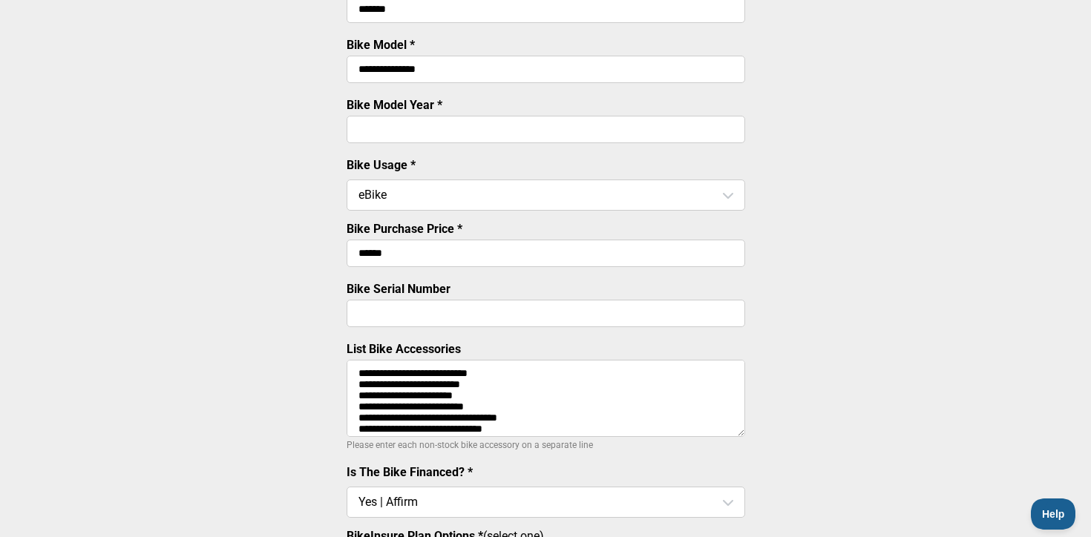 Image resolution: width=1091 pixels, height=537 pixels. I want to click on label: Bike Model Year *, so click(394, 105).